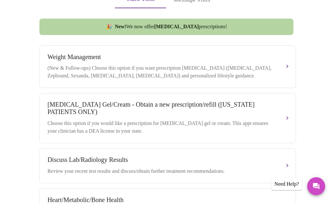 This screenshot has height=203, width=333. Describe the element at coordinates (316, 186) in the screenshot. I see `button: Messages` at that location.